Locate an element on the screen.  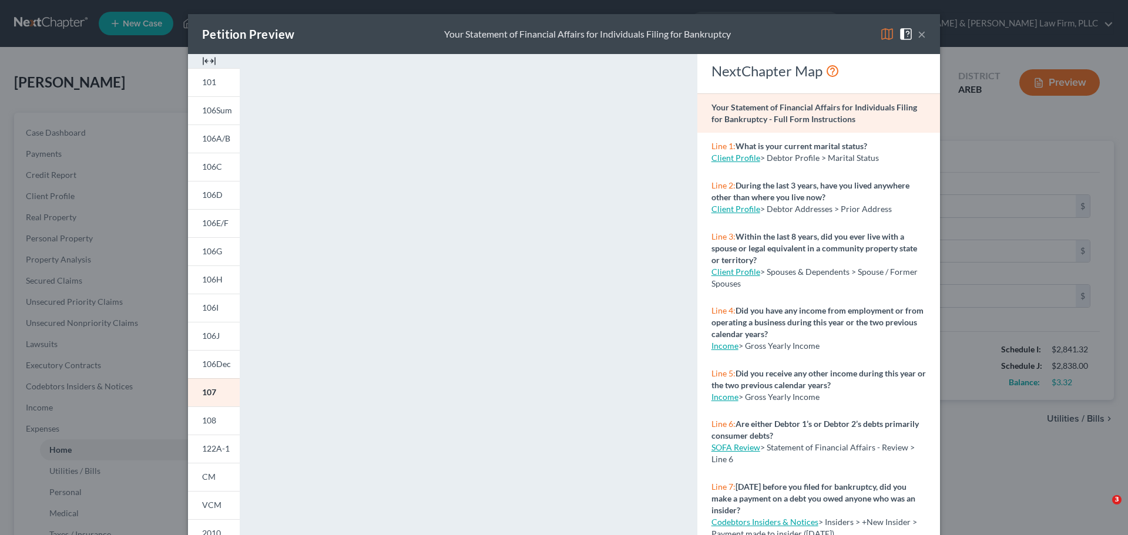
span: Line 7: is located at coordinates (723, 486).